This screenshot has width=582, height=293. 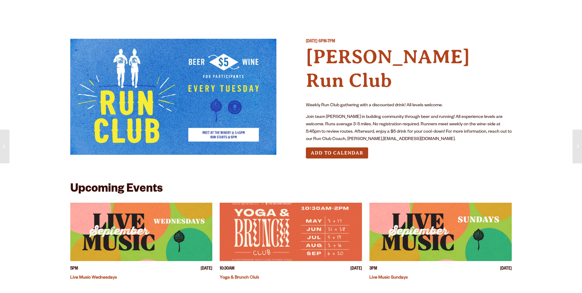 What do you see at coordinates (474, 17) in the screenshot?
I see `span: Beer Finder` at bounding box center [474, 17].